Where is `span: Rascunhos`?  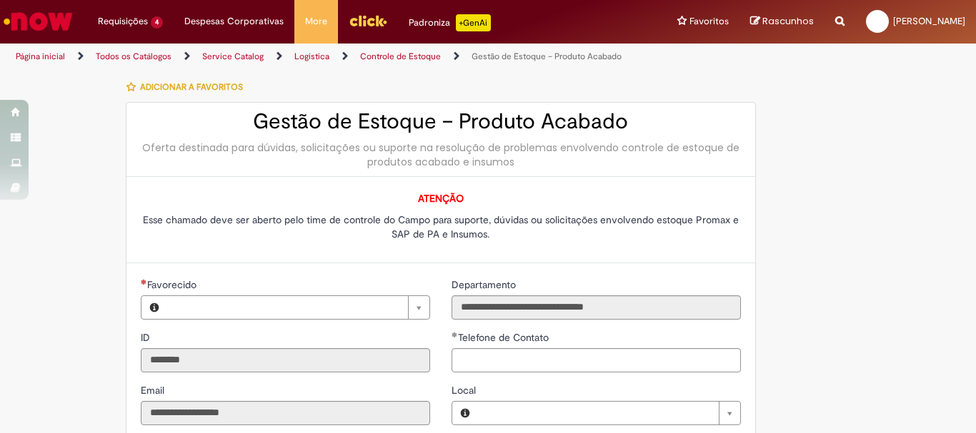
span: Rascunhos is located at coordinates (788, 21).